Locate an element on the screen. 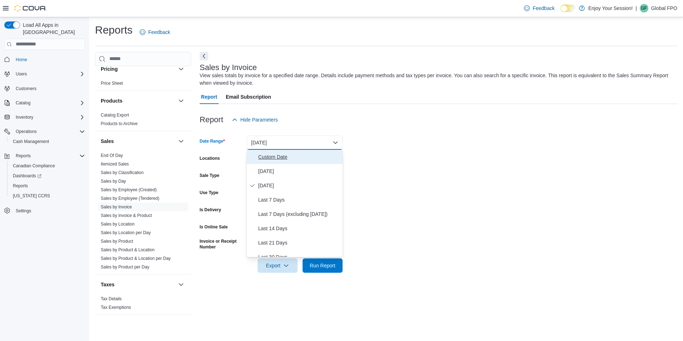 This screenshot has height=341, width=683. span: Run Report is located at coordinates (323, 266).